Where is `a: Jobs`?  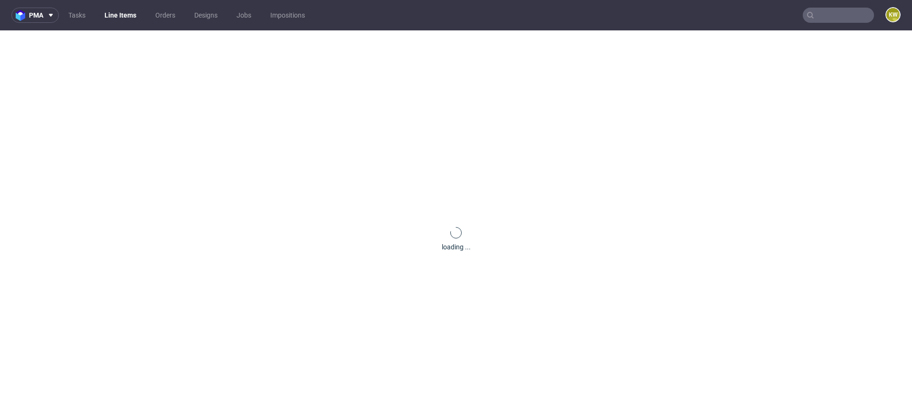
a: Jobs is located at coordinates (244, 15).